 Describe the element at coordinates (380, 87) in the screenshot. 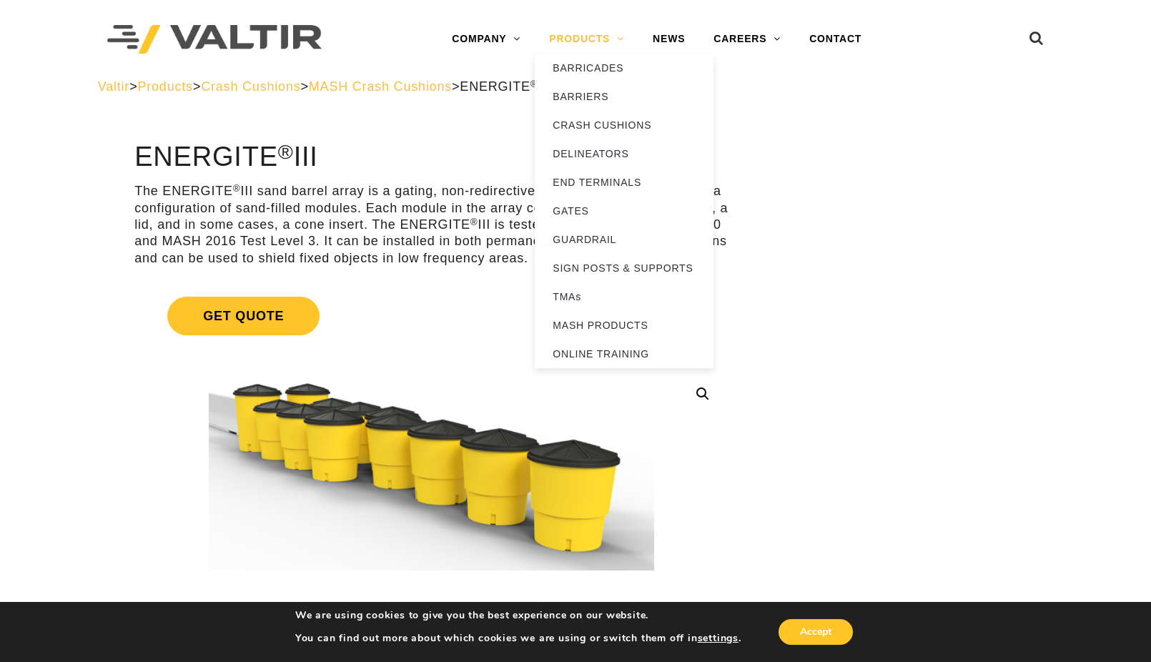

I see `span: MASH Crash Cushions` at that location.